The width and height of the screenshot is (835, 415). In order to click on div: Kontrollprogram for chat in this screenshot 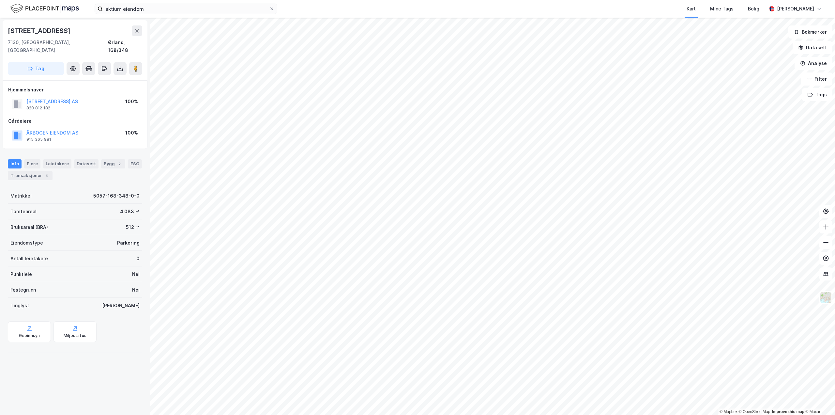, I will do `click(819, 399)`.